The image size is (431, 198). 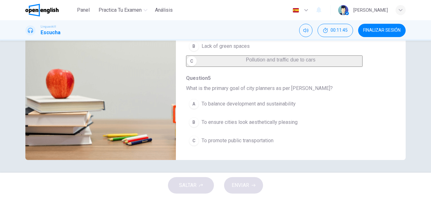 I want to click on span: Practica tu examen, so click(x=120, y=10).